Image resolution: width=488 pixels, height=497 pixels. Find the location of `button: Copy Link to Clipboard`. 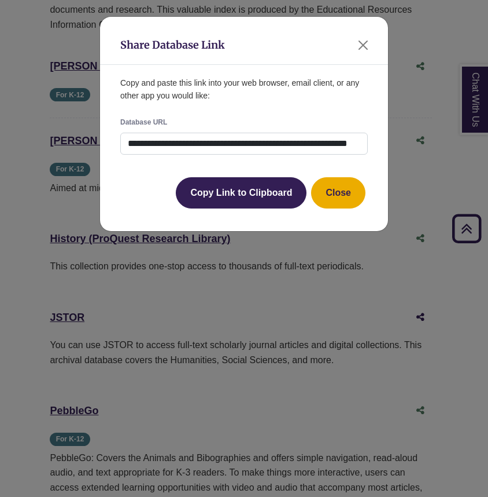

button: Copy Link to Clipboard is located at coordinates (241, 193).